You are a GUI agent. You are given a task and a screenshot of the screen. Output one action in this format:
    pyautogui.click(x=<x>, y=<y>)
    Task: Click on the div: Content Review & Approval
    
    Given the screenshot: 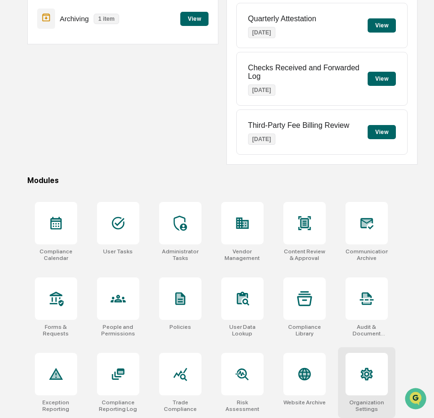 What is the action you would take?
    pyautogui.click(x=305, y=254)
    